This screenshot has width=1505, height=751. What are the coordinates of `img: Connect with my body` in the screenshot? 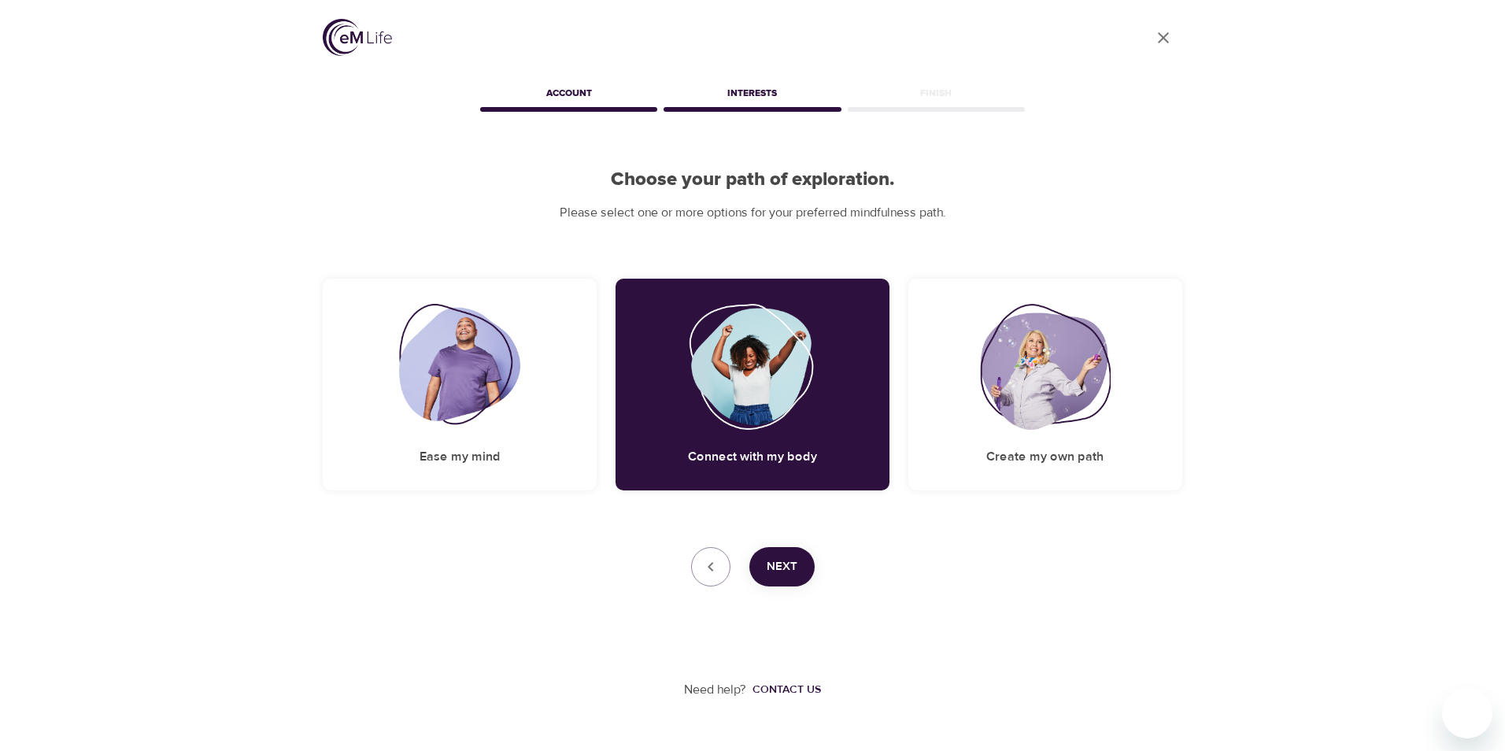 It's located at (753, 367).